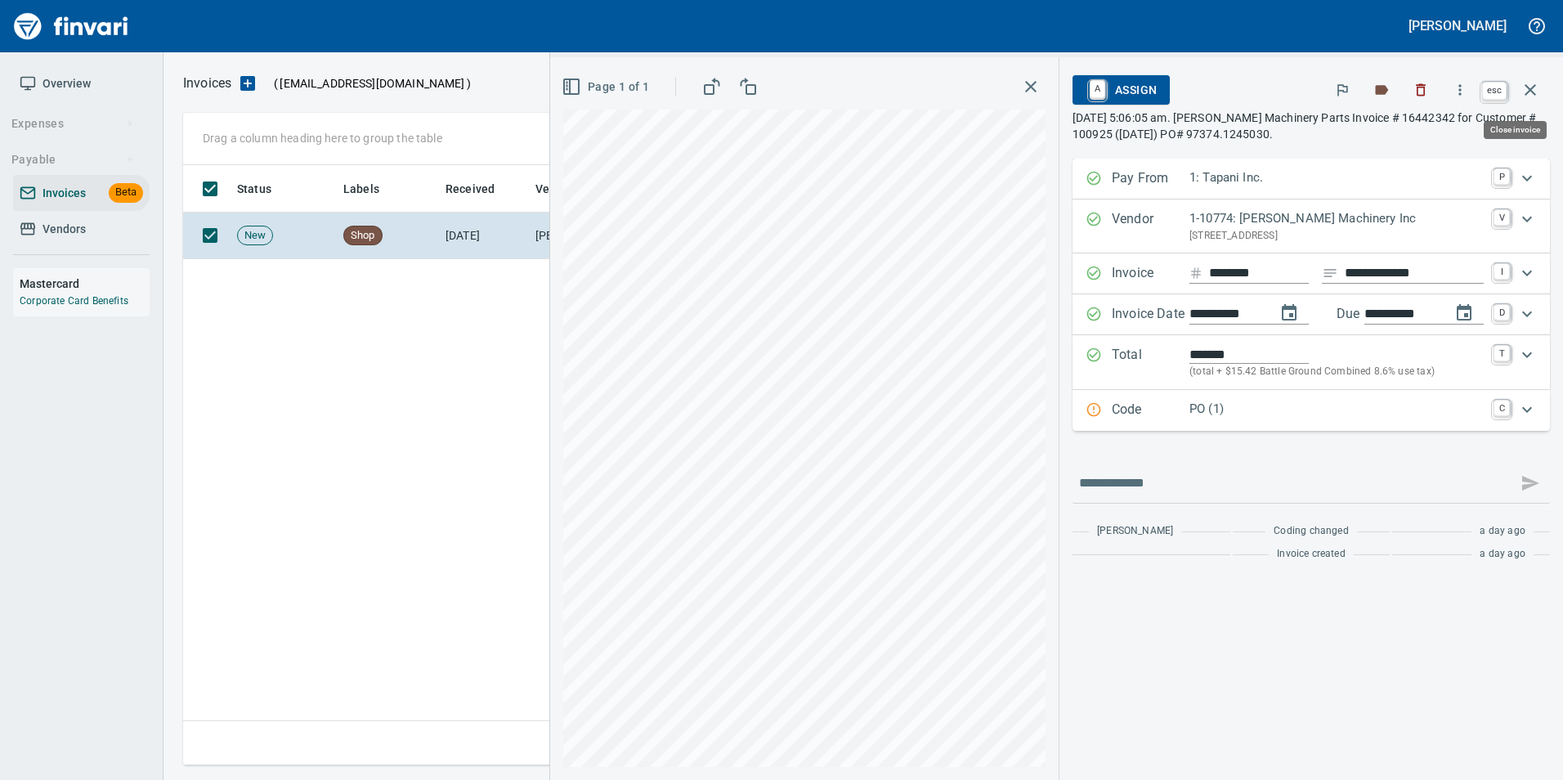  What do you see at coordinates (1501, 271) in the screenshot?
I see `a: I` at bounding box center [1501, 271].